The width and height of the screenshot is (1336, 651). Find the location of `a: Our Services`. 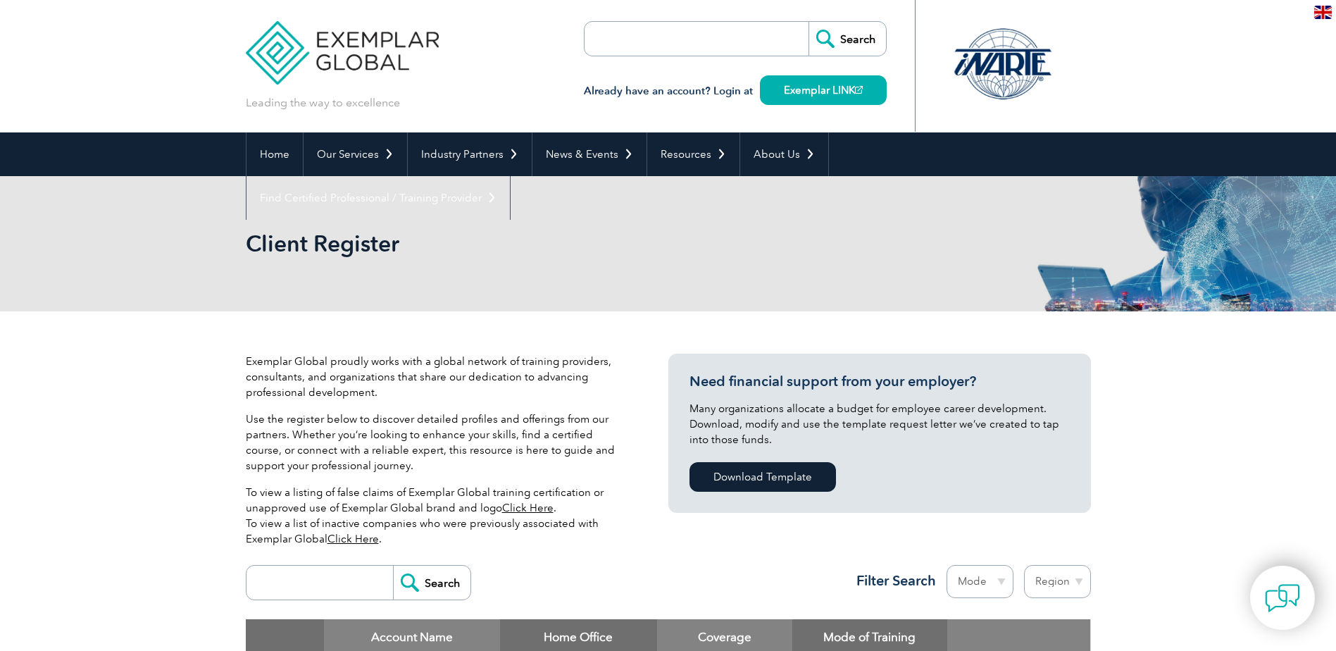

a: Our Services is located at coordinates (355, 154).